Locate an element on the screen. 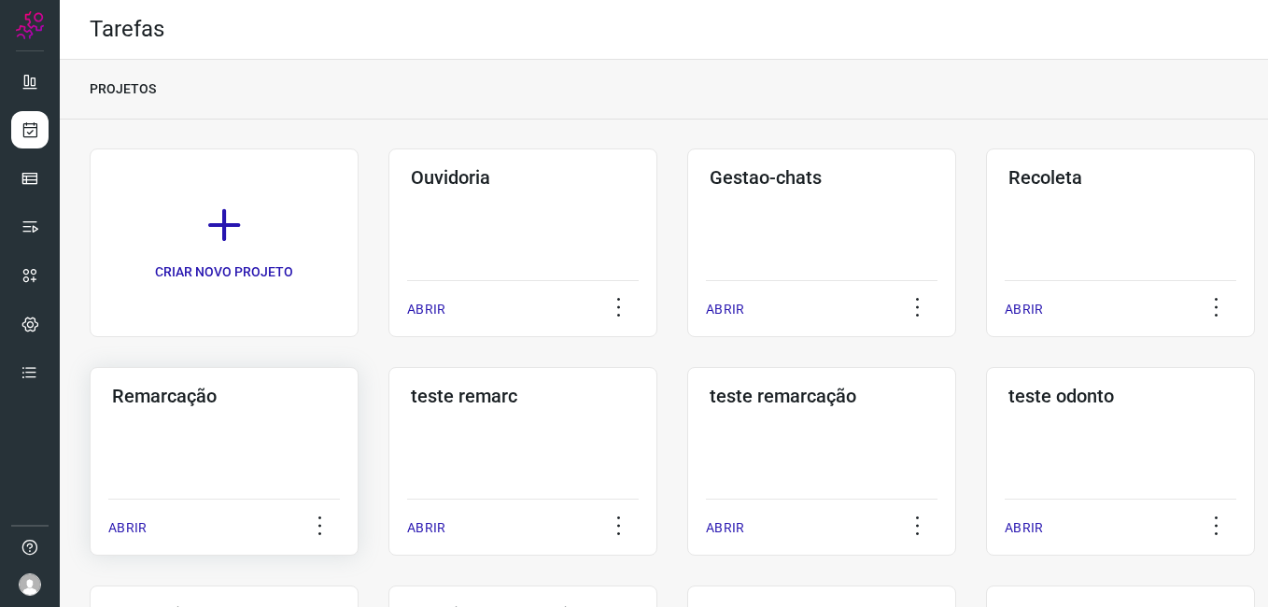  img: avatar-user-boy.jpg is located at coordinates (30, 584).